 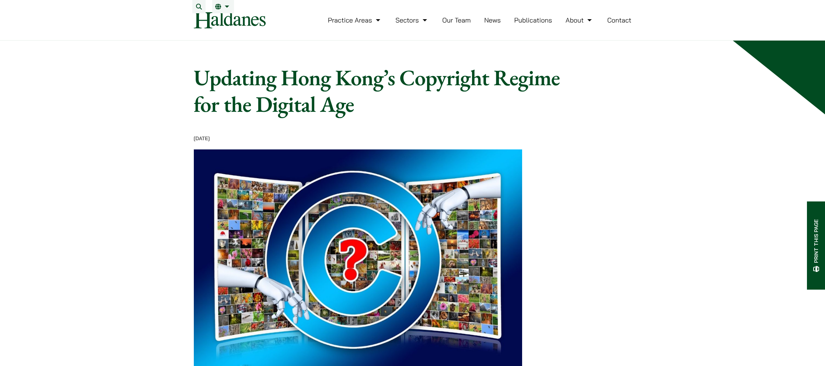 I want to click on a: News, so click(x=492, y=20).